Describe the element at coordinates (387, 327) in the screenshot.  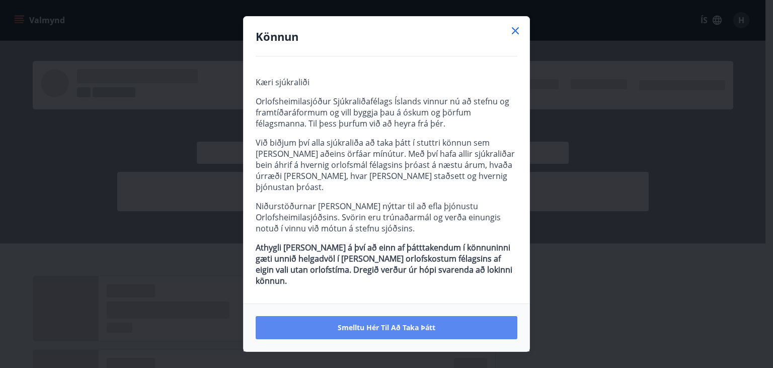
I see `button: Smelltu hér til að taka þátt` at that location.